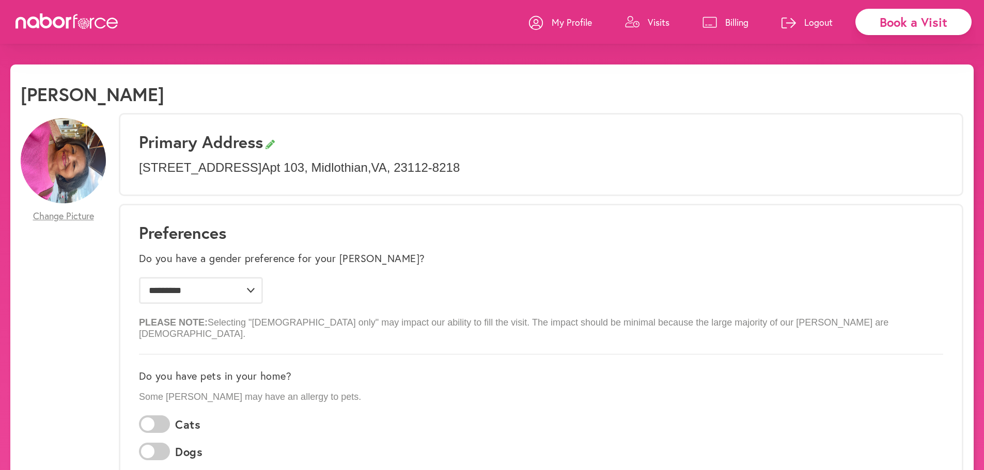 This screenshot has height=470, width=984. I want to click on p: My Profile, so click(572, 22).